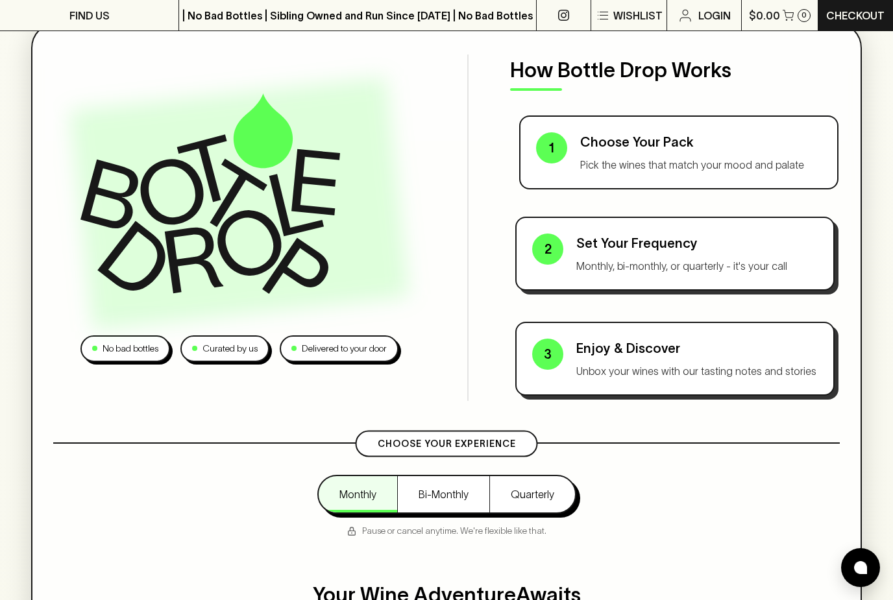  Describe the element at coordinates (675, 70) in the screenshot. I see `p: How Bottle Drop Works` at that location.